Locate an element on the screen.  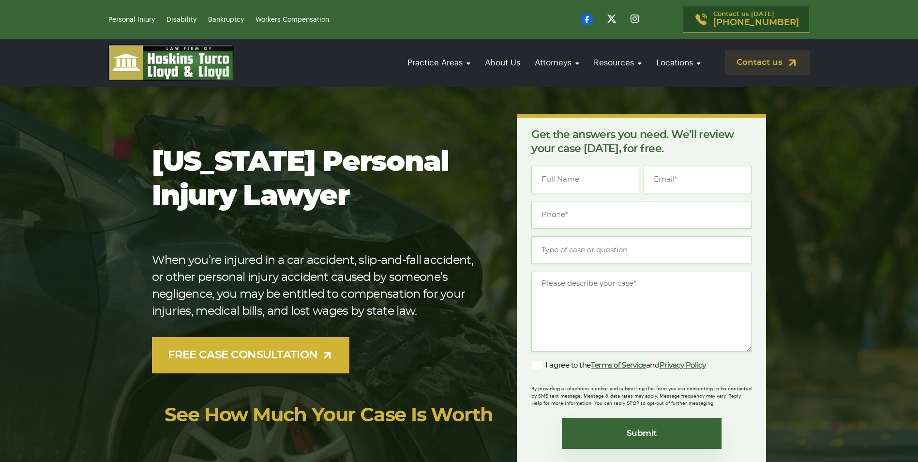
img: arrow-up-right-light.svg is located at coordinates (327, 355).